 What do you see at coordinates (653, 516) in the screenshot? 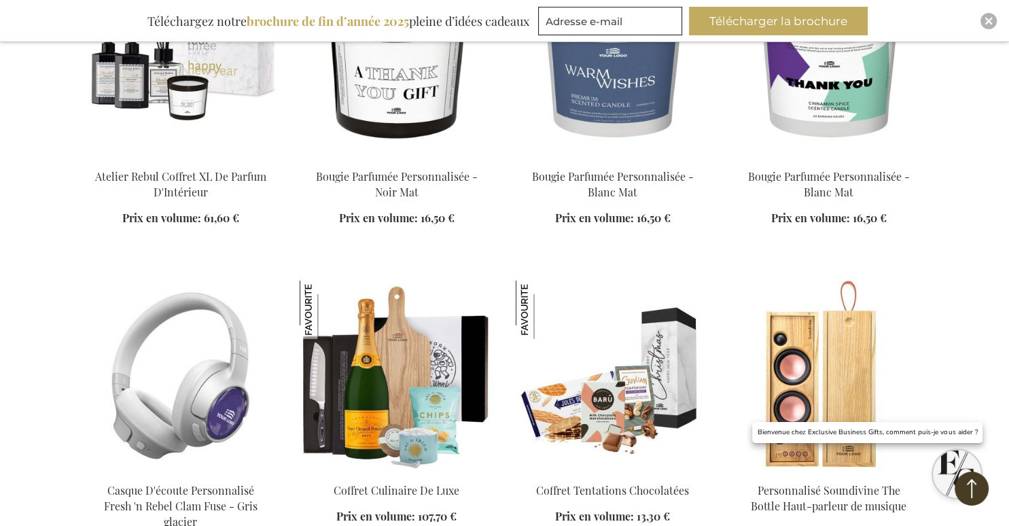
I see `span: 13,30 €` at bounding box center [653, 516].